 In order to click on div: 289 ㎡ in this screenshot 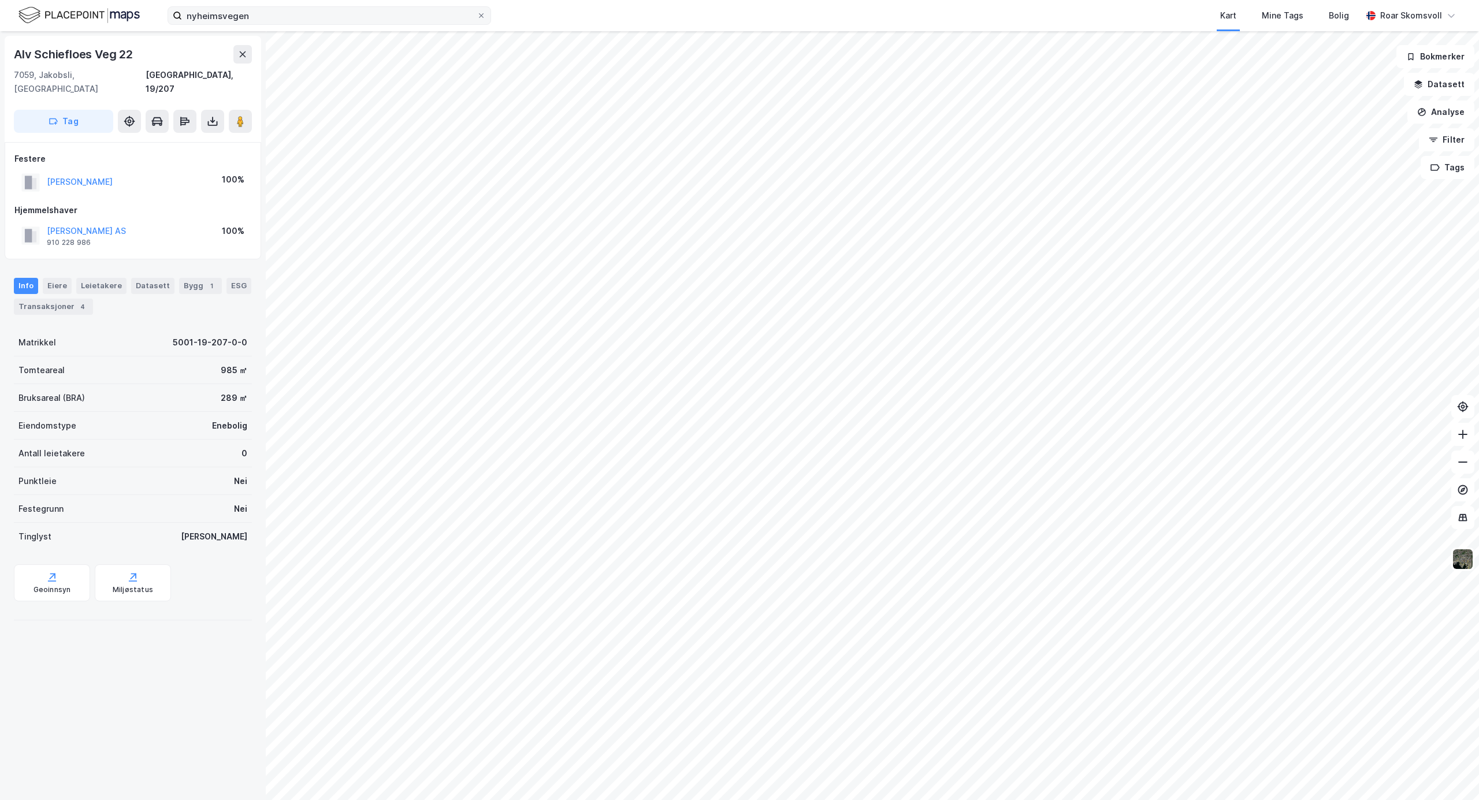, I will do `click(234, 398)`.